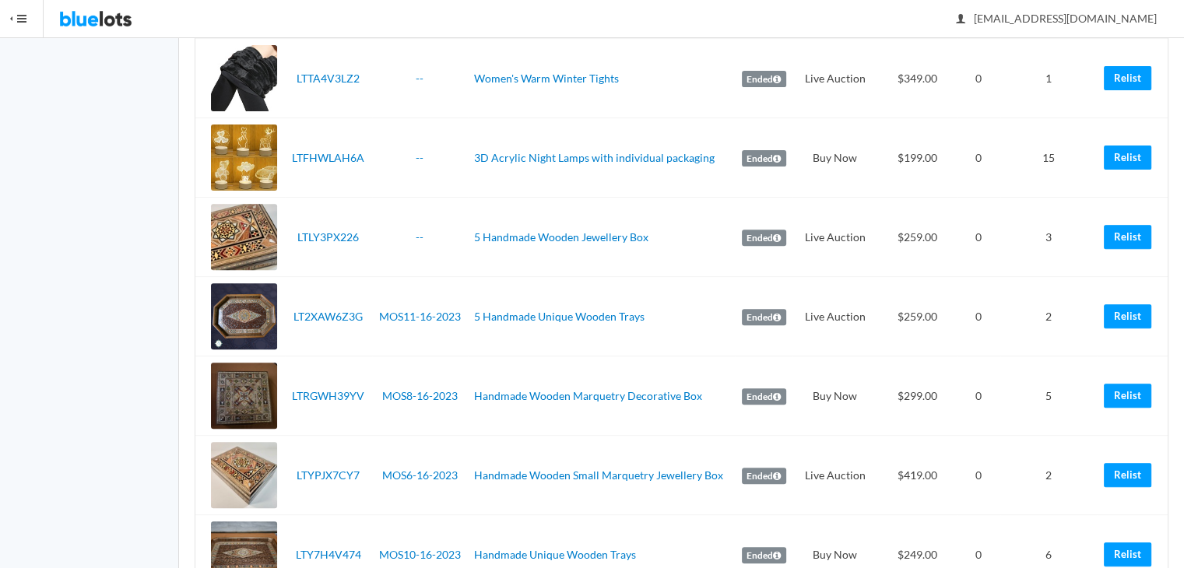 This screenshot has width=1184, height=568. What do you see at coordinates (561, 237) in the screenshot?
I see `a: 5 Handmade Wooden Jewellery Box` at bounding box center [561, 237].